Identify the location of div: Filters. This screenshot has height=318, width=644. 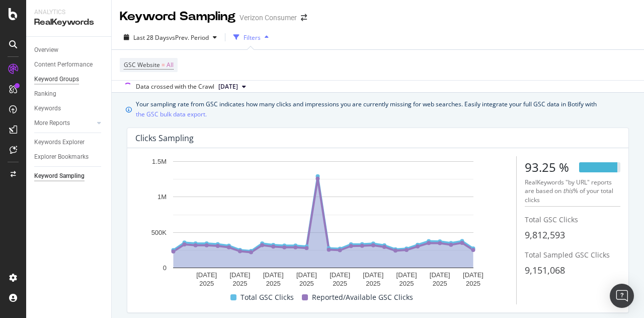
(252, 37).